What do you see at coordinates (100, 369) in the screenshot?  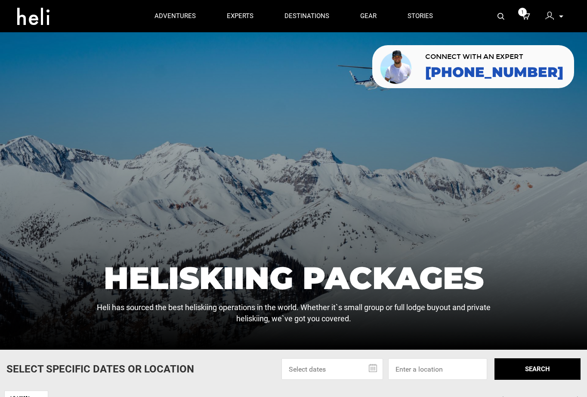 I see `p: Select Specific Dates Or Location` at bounding box center [100, 369].